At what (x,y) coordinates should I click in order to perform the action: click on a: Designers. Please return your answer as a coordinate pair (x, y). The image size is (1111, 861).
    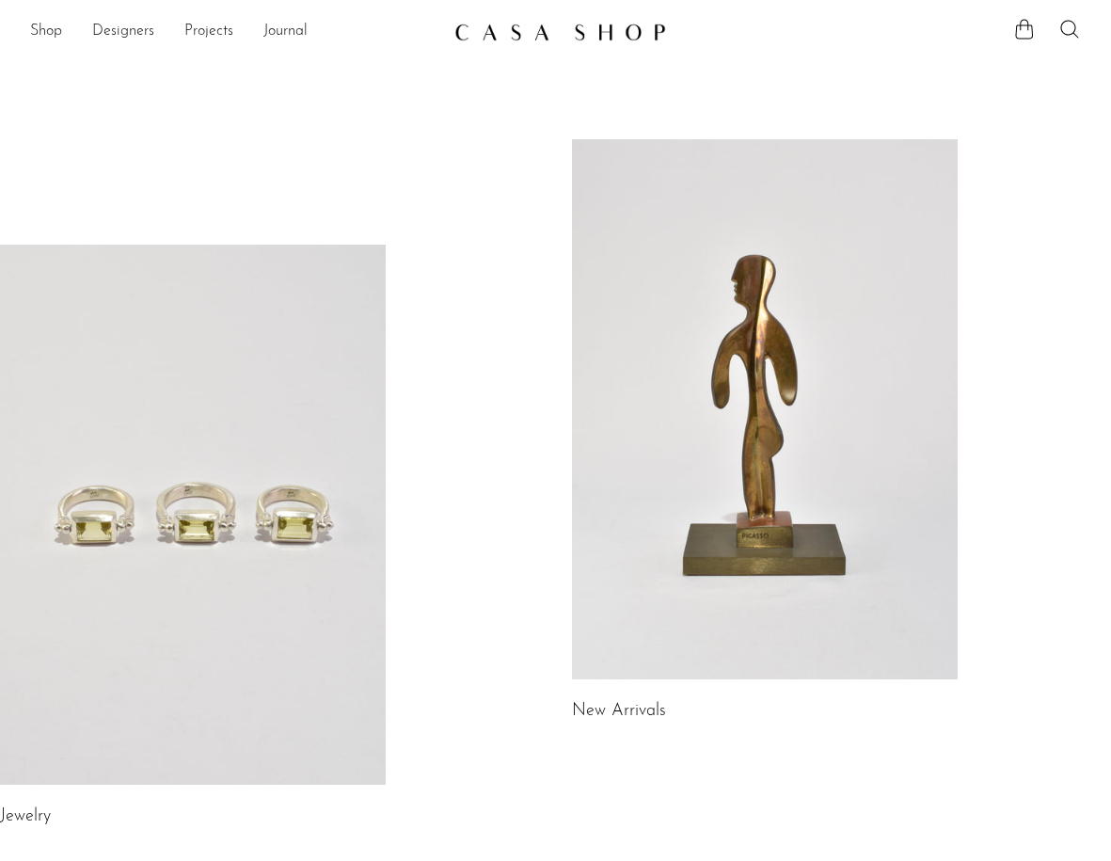
    Looking at the image, I should click on (123, 32).